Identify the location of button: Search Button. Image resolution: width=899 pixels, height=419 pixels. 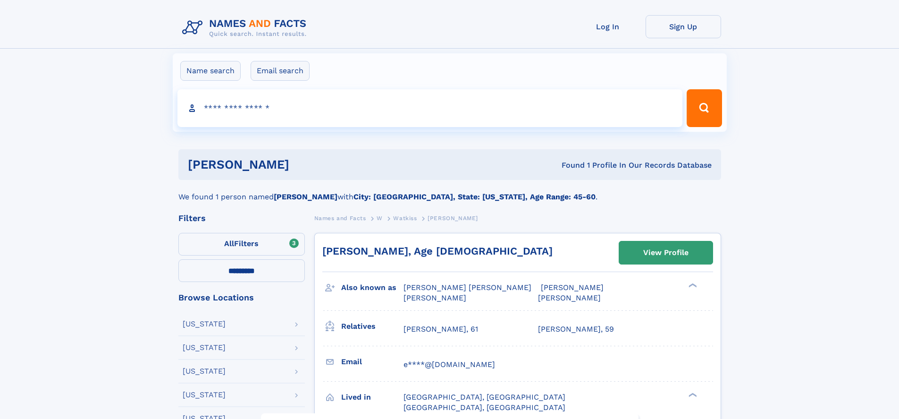
(704, 108).